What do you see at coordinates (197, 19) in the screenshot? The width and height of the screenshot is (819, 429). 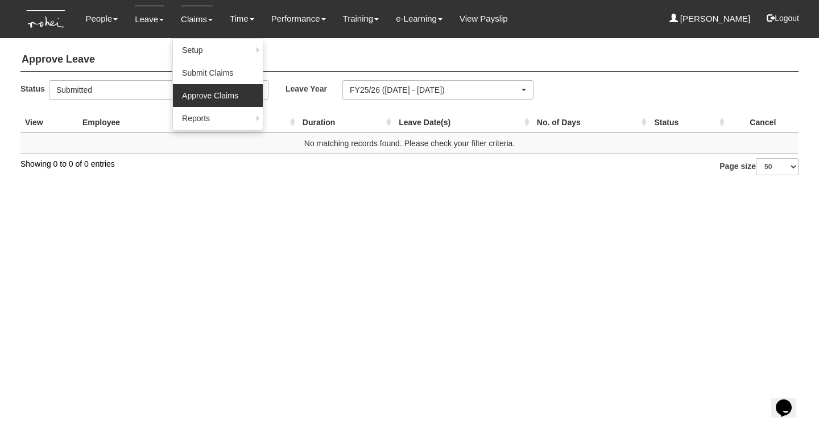 I see `a: Claims` at bounding box center [197, 19].